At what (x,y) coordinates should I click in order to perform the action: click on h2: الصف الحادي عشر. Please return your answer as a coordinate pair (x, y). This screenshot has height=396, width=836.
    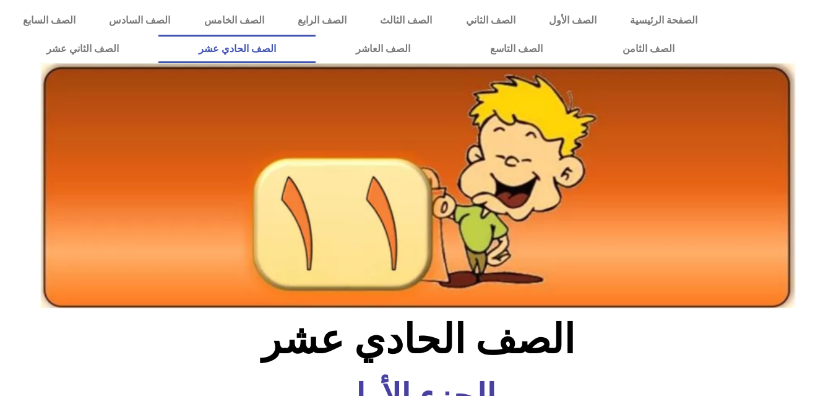
    Looking at the image, I should click on (418, 339).